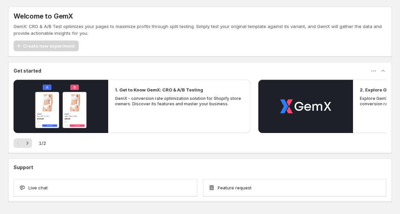  Describe the element at coordinates (235, 188) in the screenshot. I see `span: Feature request` at that location.